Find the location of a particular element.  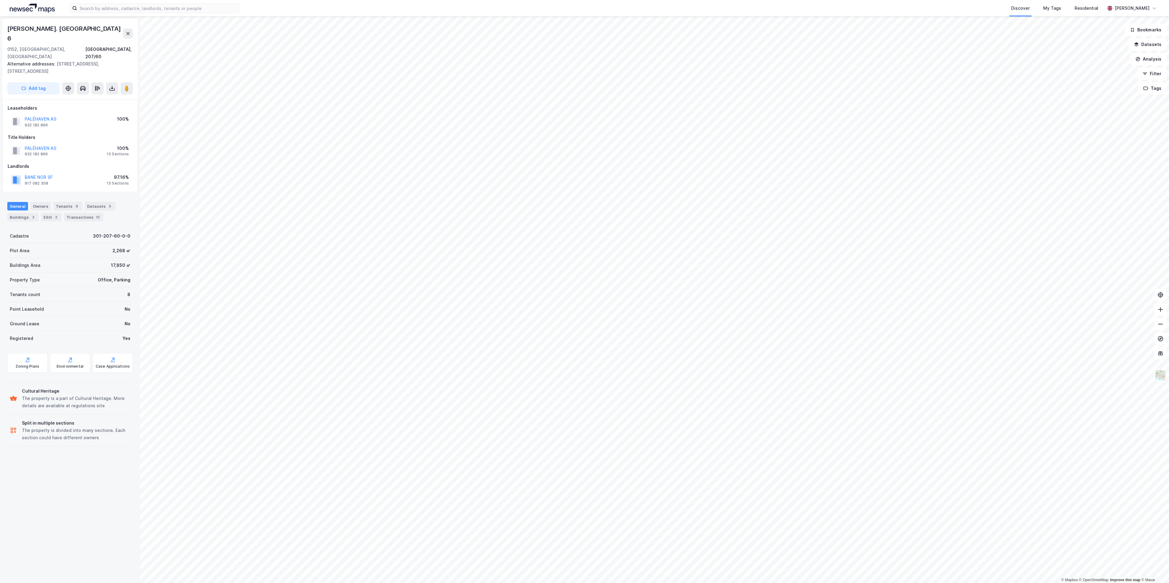

div: Landlords is located at coordinates (70, 166).